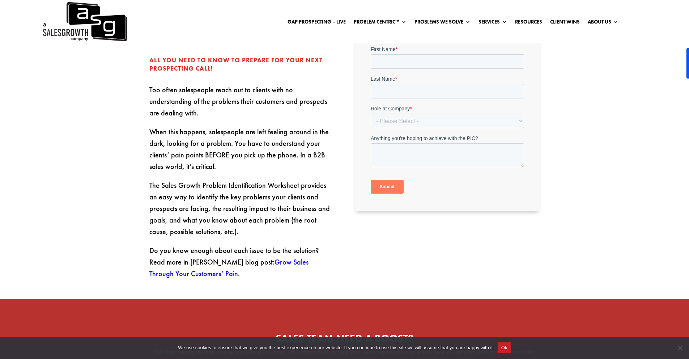  Describe the element at coordinates (528, 23) in the screenshot. I see `a: Resources` at that location.